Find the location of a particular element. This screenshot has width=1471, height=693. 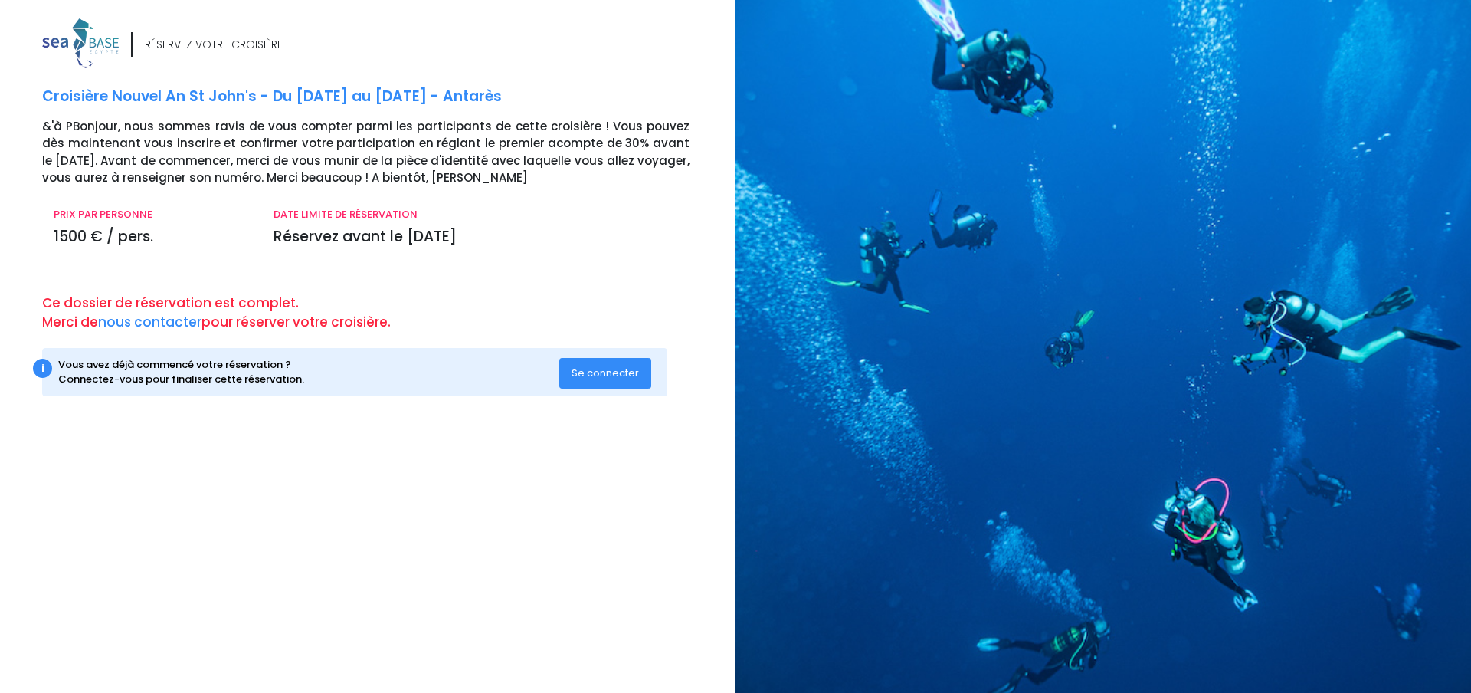

img: logo_color1.png is located at coordinates (80, 43).